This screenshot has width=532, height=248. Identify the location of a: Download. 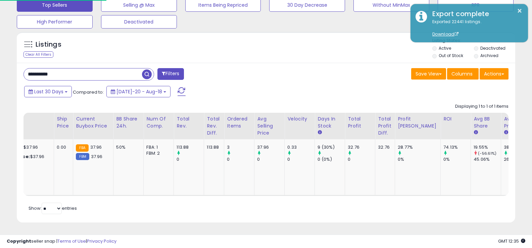
(445, 34).